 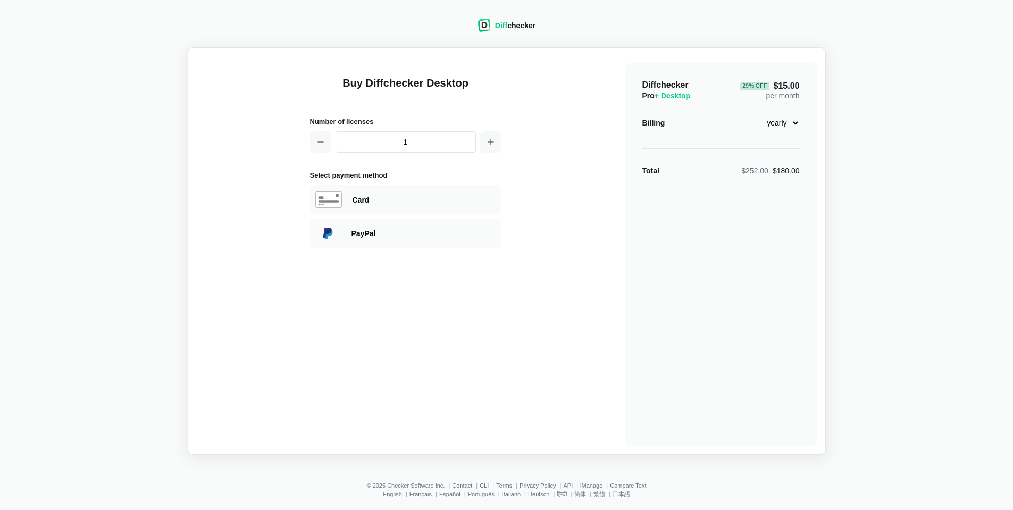 What do you see at coordinates (484, 26) in the screenshot?
I see `img: Diffchecker logo` at bounding box center [484, 26].